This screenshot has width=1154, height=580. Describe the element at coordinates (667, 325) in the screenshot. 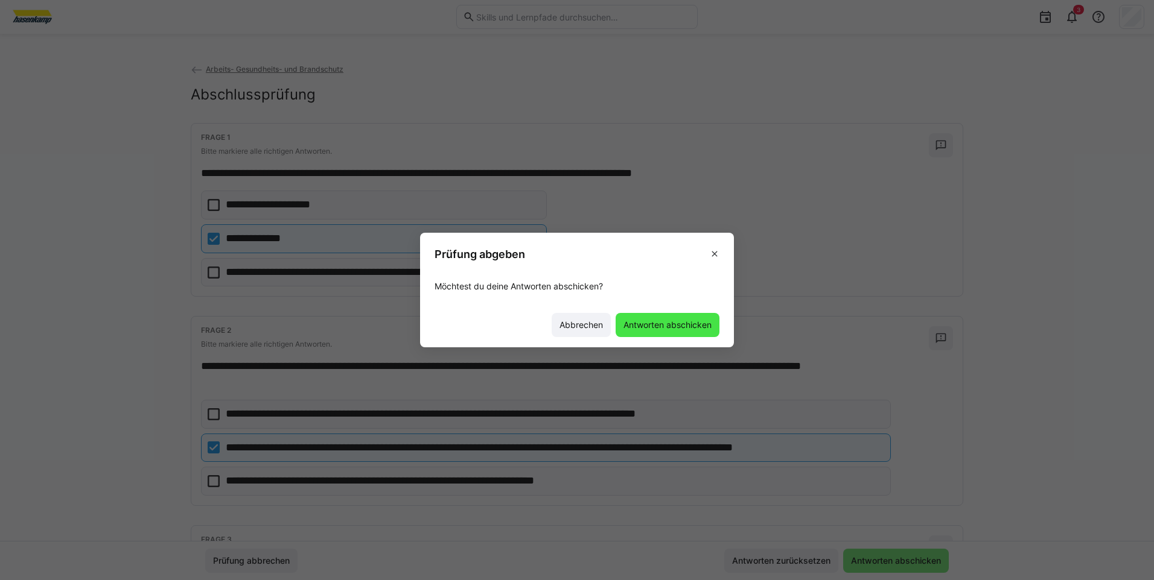

I see `button: Antworten abschicken` at that location.